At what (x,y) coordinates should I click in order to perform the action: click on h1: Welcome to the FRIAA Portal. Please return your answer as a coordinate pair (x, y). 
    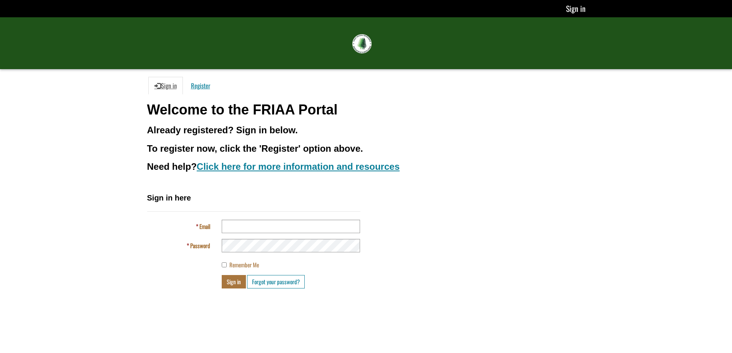
    Looking at the image, I should click on (366, 110).